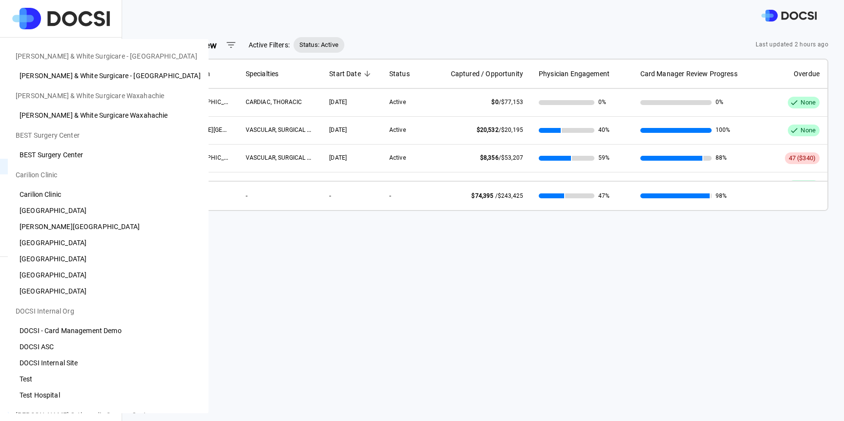  Describe the element at coordinates (108, 347) in the screenshot. I see `li: DOCSI ASC` at that location.